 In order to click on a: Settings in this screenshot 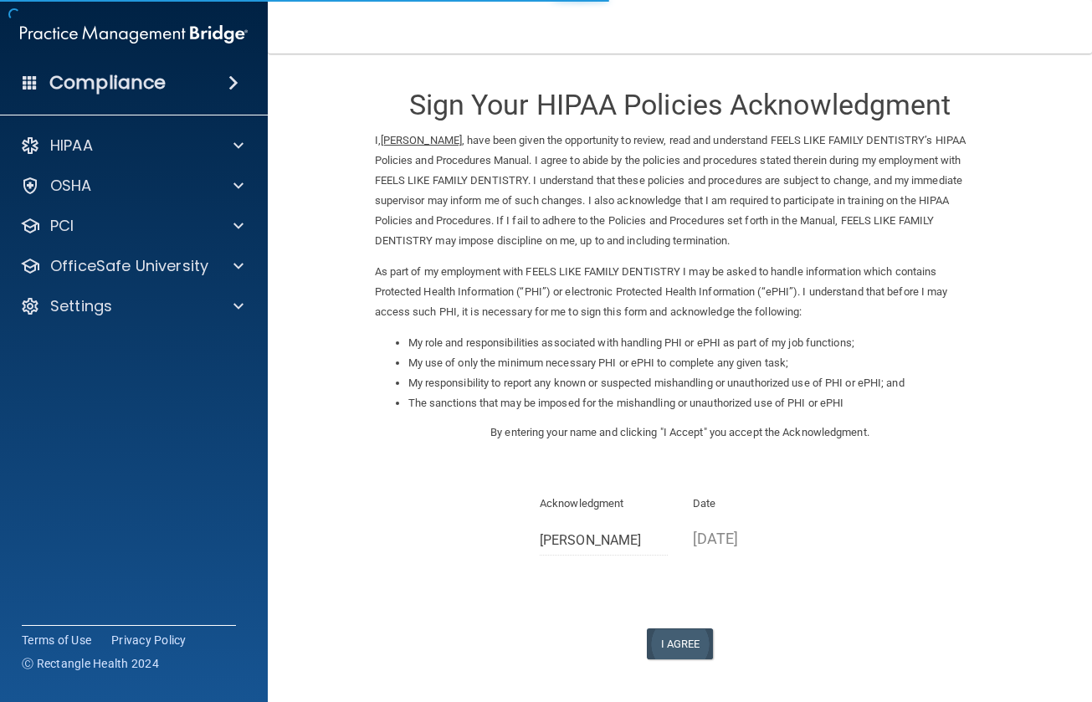, I will do `click(131, 306)`.